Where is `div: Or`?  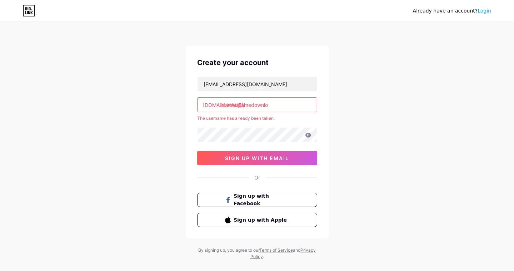 div: Or is located at coordinates (257, 177).